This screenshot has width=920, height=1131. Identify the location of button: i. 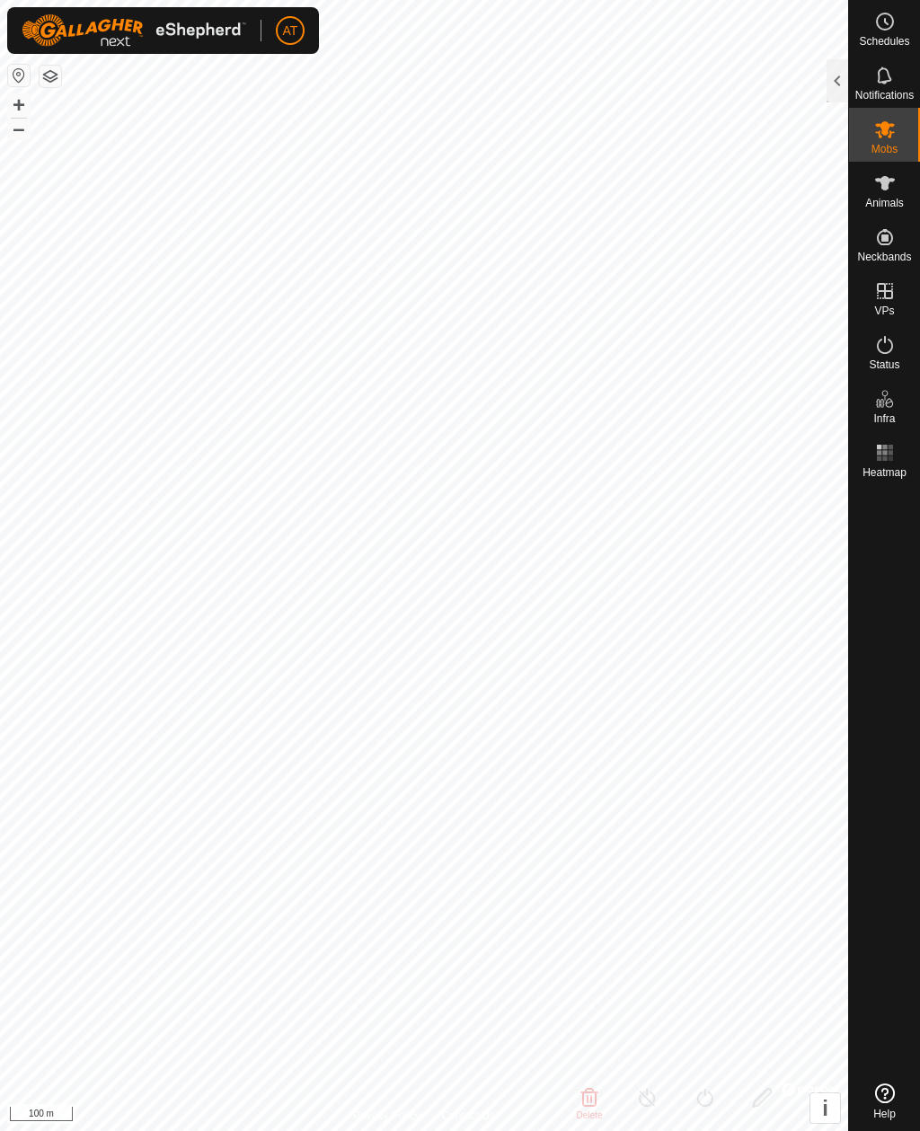
(825, 1108).